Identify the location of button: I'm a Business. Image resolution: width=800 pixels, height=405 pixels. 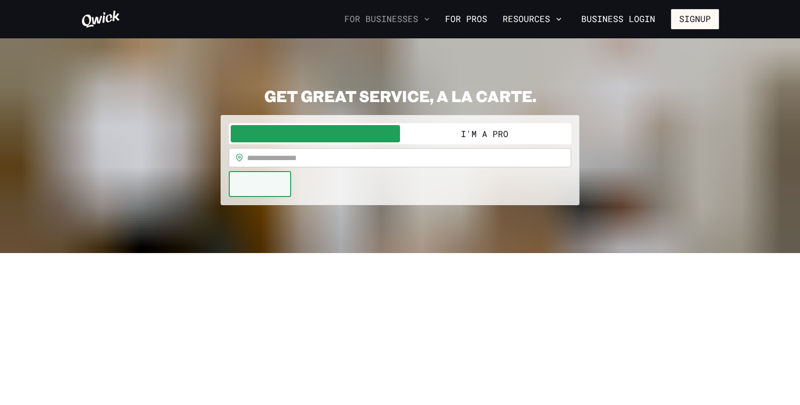
(315, 134).